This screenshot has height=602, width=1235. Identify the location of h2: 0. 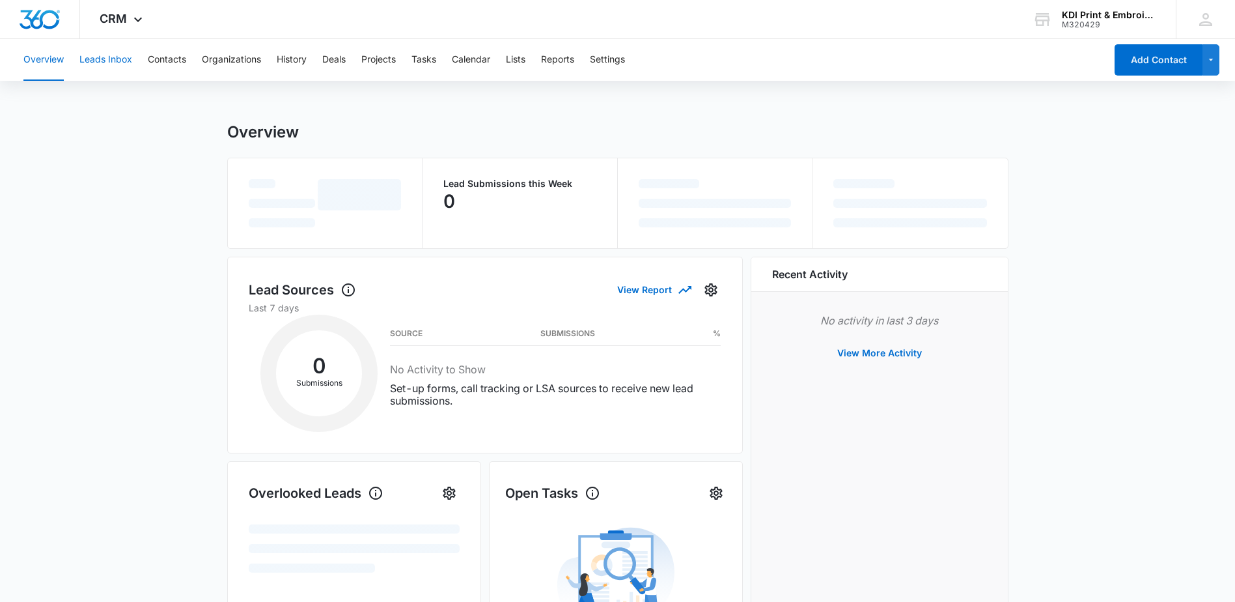
(319, 366).